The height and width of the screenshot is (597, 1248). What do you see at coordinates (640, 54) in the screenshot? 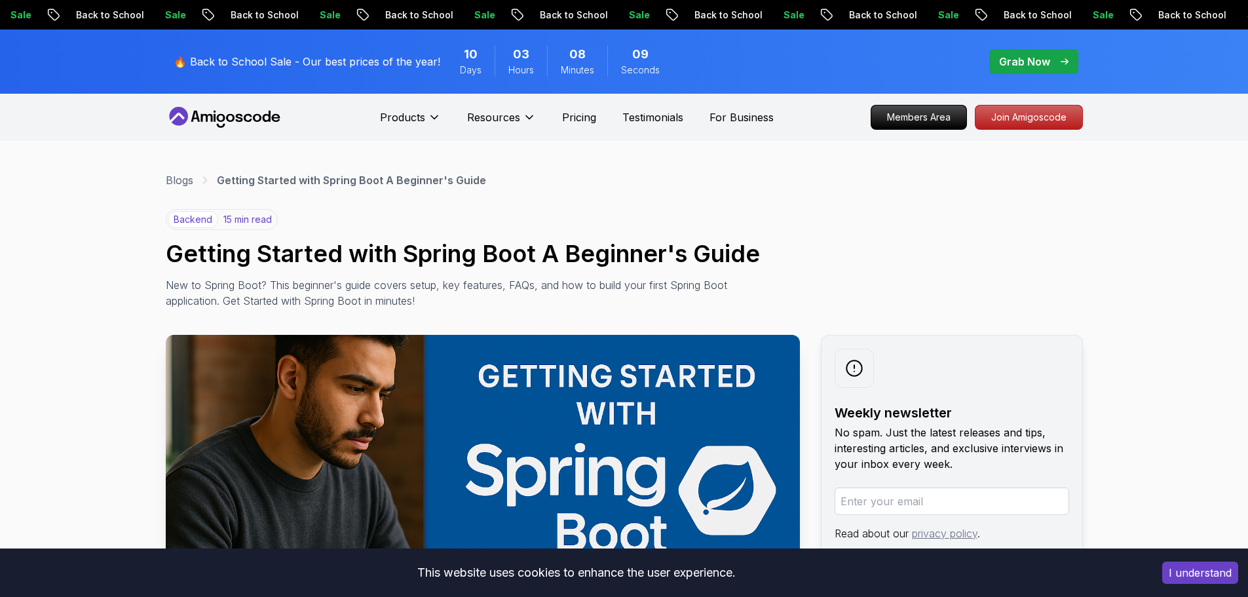
I see `span: 9 Seconds` at bounding box center [640, 54].